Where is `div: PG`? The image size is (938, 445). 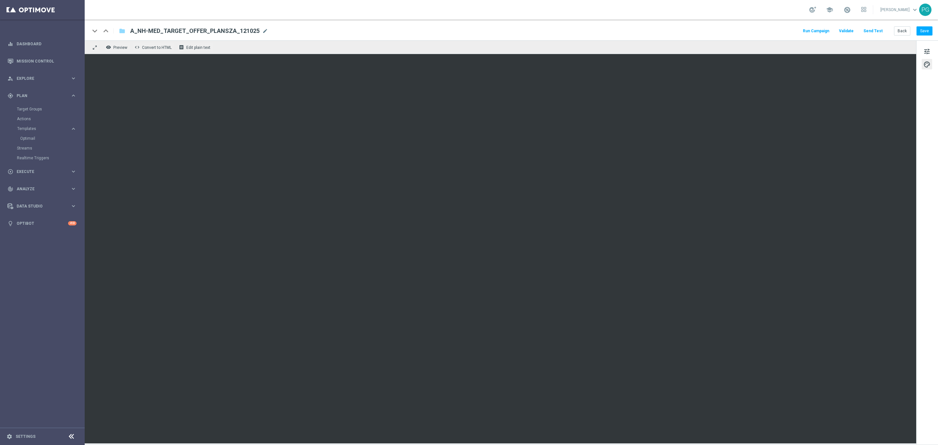 div: PG is located at coordinates (925, 10).